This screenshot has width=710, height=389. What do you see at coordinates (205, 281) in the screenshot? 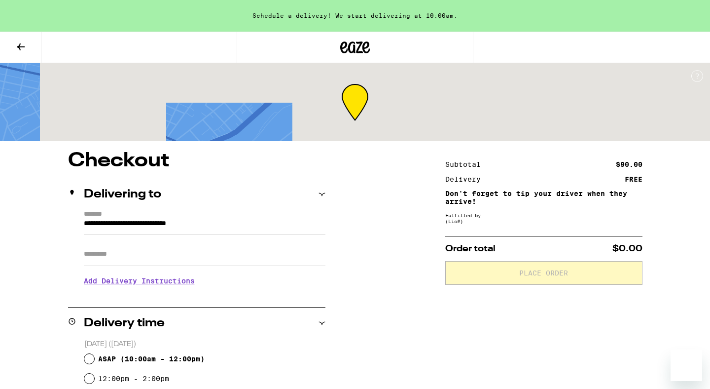
I see `h3: Add Delivery Instructions` at bounding box center [205, 281].